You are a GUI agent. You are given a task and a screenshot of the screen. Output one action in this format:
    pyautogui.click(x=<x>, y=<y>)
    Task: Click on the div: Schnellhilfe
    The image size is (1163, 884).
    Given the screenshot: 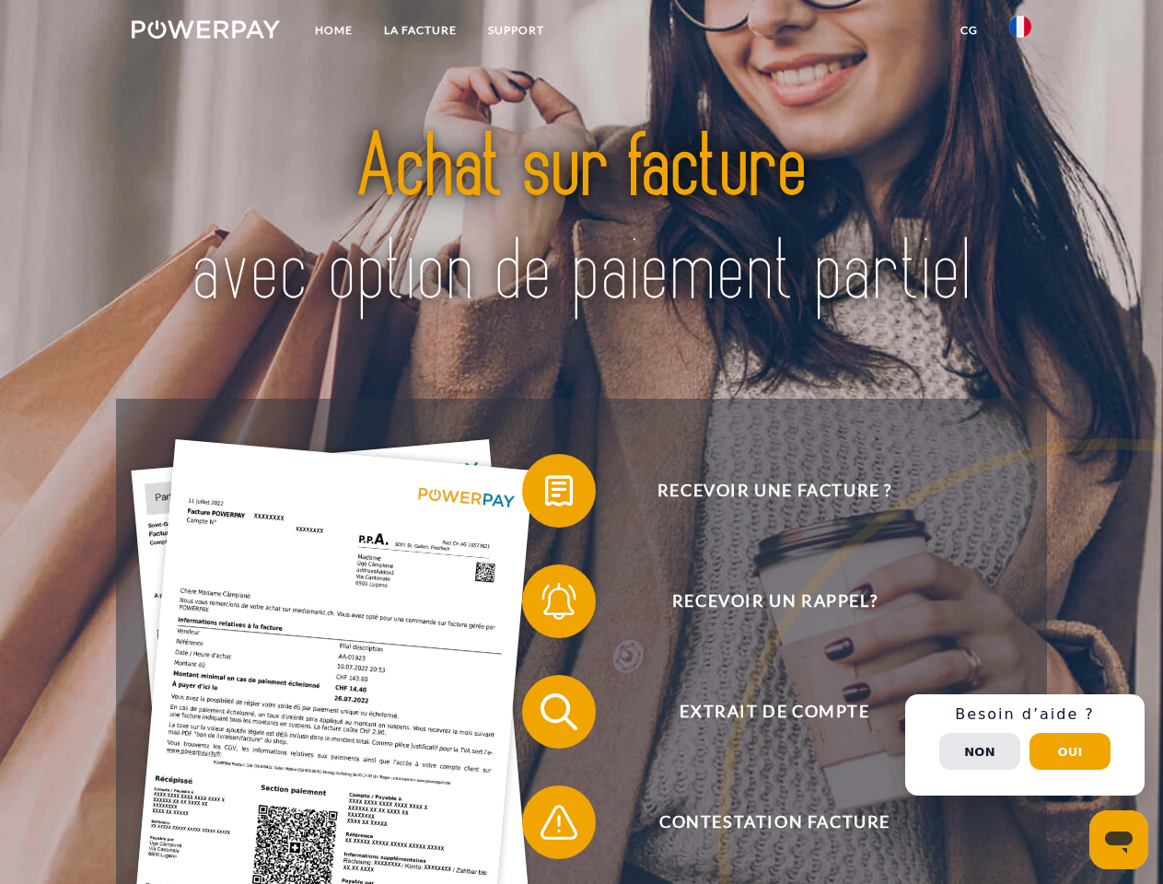 What is the action you would take?
    pyautogui.click(x=1025, y=745)
    